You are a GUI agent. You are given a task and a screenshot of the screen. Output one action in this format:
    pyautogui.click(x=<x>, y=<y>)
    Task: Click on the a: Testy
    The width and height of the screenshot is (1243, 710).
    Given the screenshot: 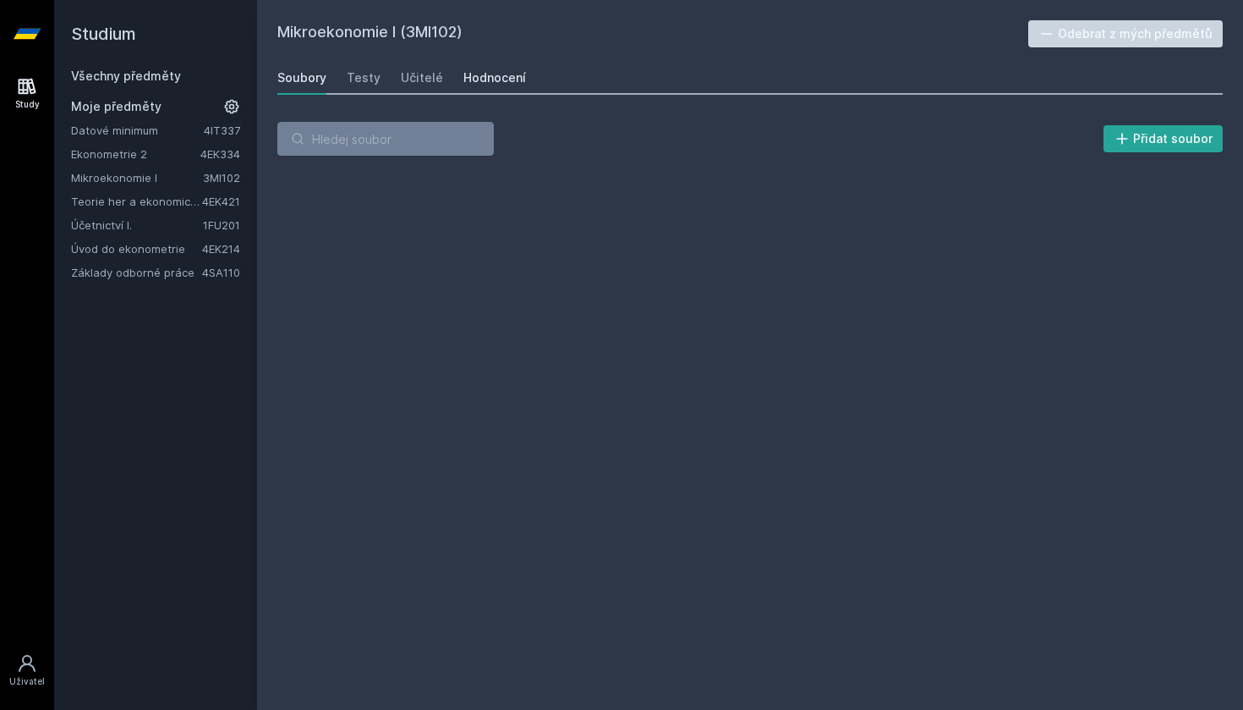 What is the action you would take?
    pyautogui.click(x=364, y=78)
    